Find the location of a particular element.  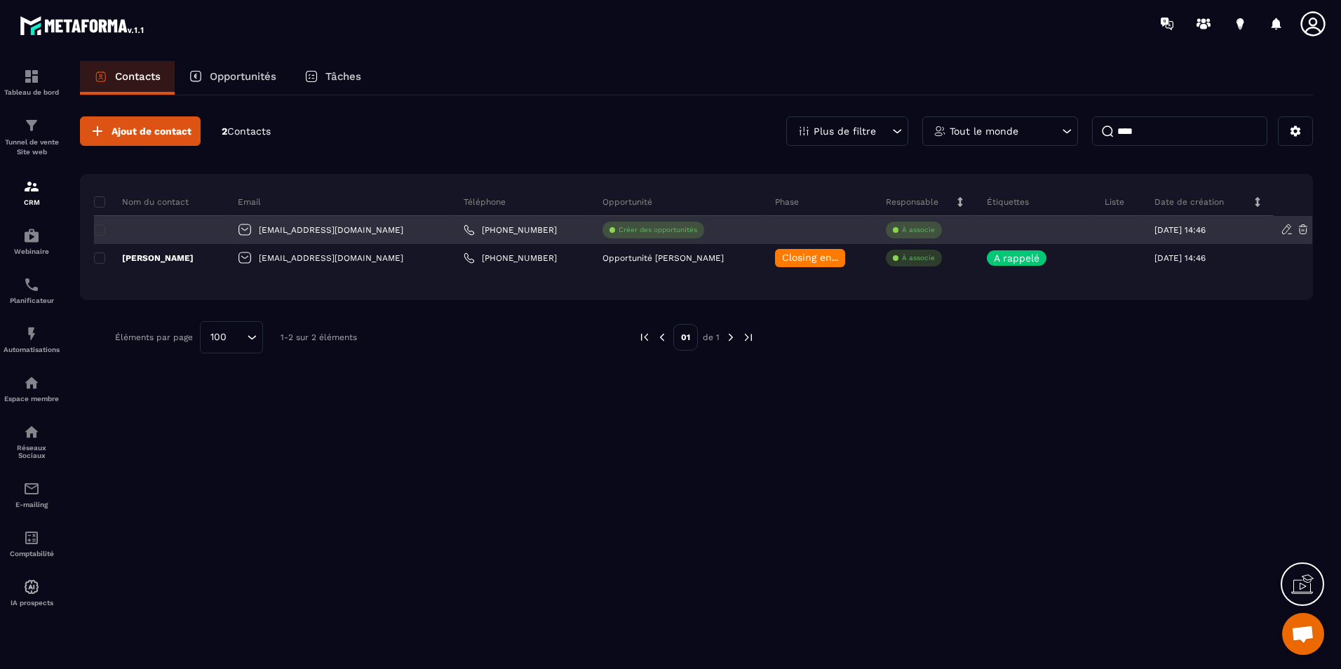

a: Tâches is located at coordinates (332, 78).